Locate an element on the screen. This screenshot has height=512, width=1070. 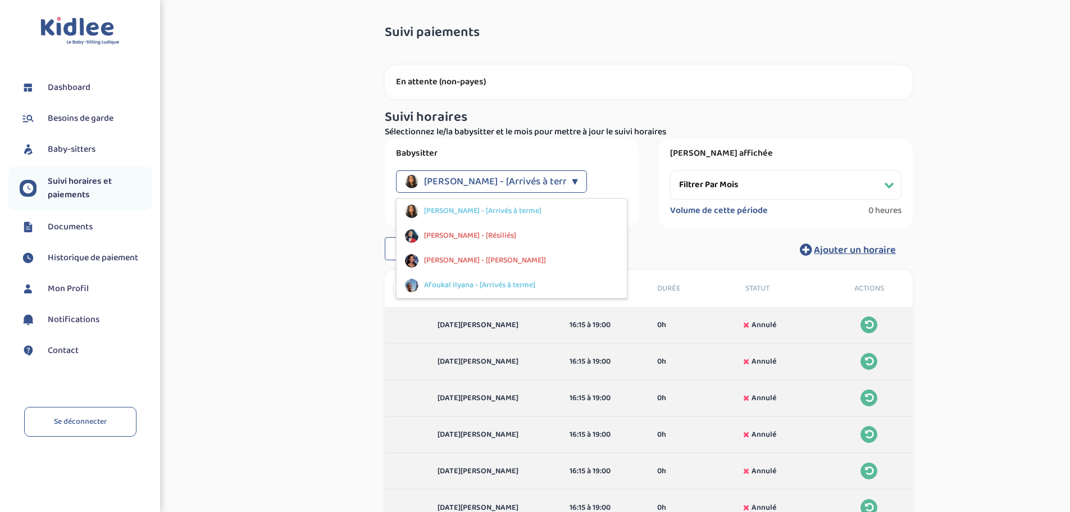
img: besoin.svg is located at coordinates (28, 119).